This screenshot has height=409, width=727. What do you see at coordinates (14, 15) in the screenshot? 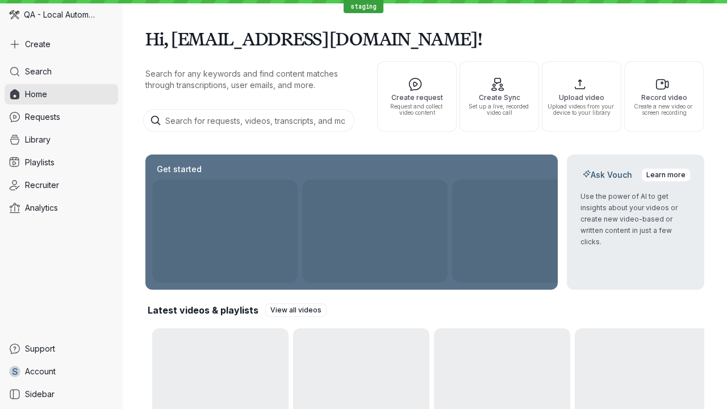
I see `img: QA - Local Automation avatar` at bounding box center [14, 15].